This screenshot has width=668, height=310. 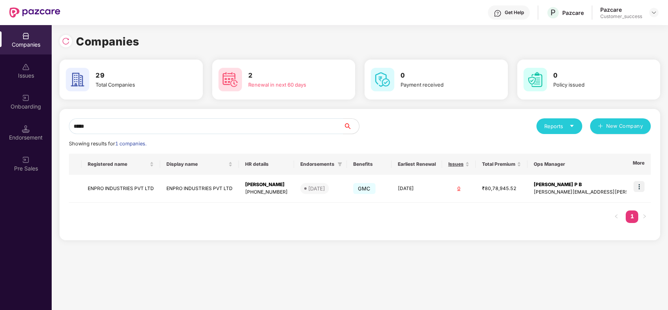 What do you see at coordinates (351, 126) in the screenshot?
I see `span: search` at bounding box center [351, 126].